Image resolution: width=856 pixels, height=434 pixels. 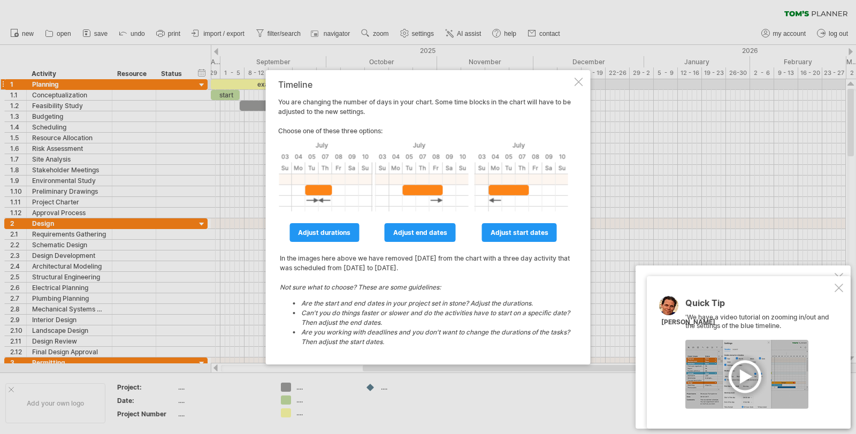 What do you see at coordinates (436, 318) in the screenshot?
I see `li: Can't you do things faster or slower and do the activities have to start on a specific date? Then...` at bounding box center [436, 318].